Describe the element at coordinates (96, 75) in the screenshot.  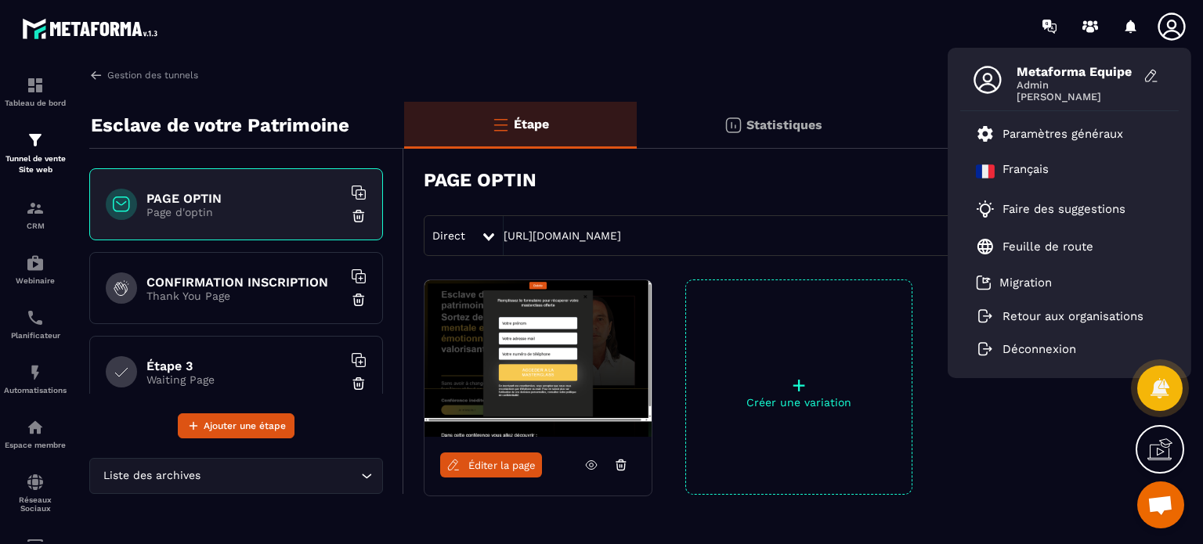
I see `img: arrow` at that location.